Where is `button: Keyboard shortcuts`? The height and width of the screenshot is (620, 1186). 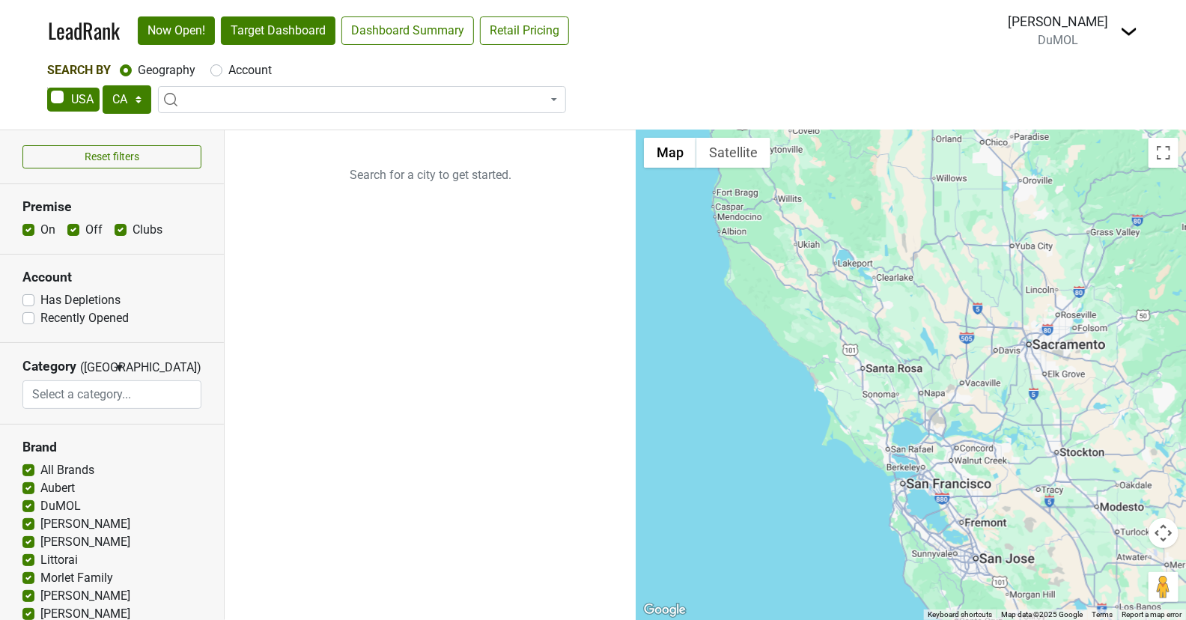
button: Keyboard shortcuts is located at coordinates (960, 615).